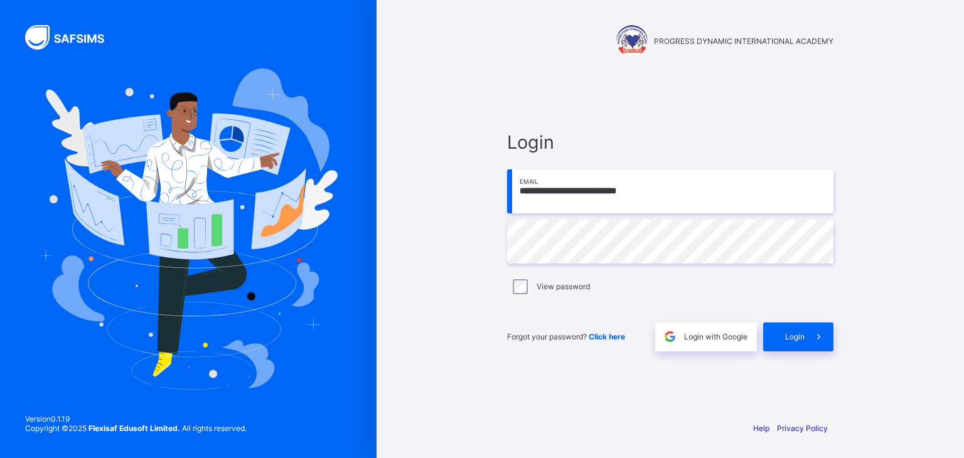  Describe the element at coordinates (566, 336) in the screenshot. I see `span: Forgot your password?` at that location.